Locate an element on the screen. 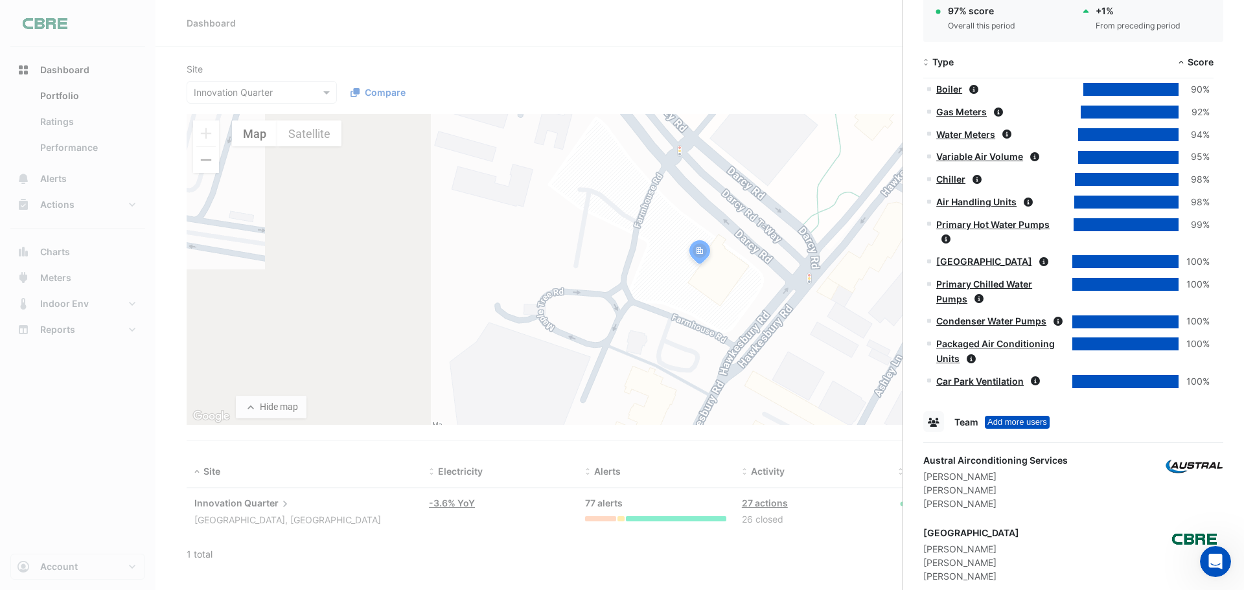 The height and width of the screenshot is (590, 1244). div: 90% is located at coordinates (1194, 89).